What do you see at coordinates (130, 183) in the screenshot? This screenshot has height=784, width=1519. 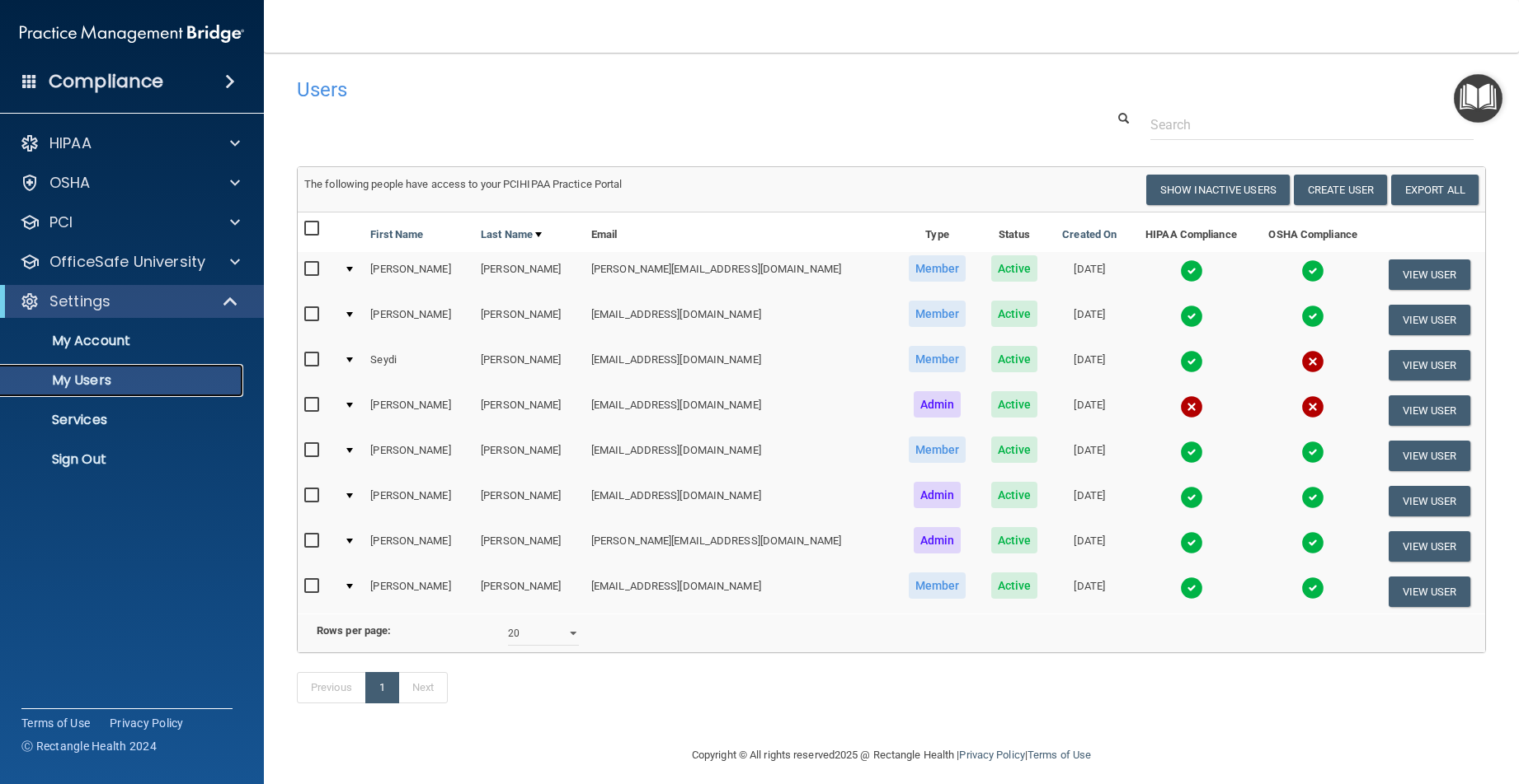 I see `a: OSHA` at bounding box center [130, 183].